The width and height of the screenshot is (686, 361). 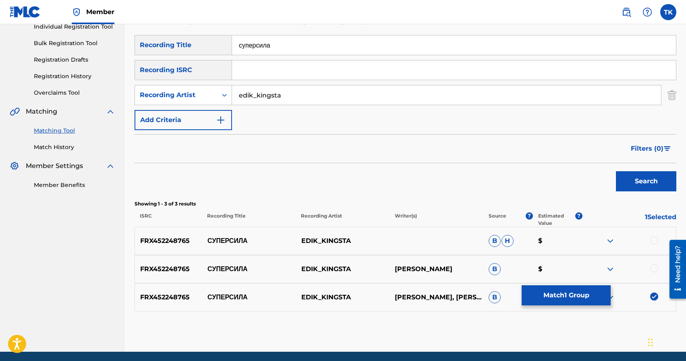 I want to click on button: Add Criteria, so click(x=183, y=120).